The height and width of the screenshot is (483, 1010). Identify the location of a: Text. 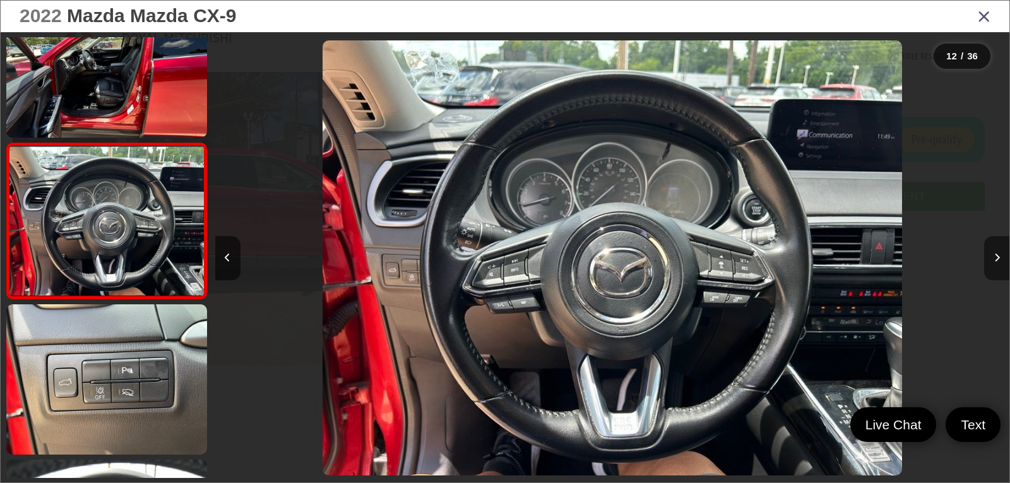
(973, 424).